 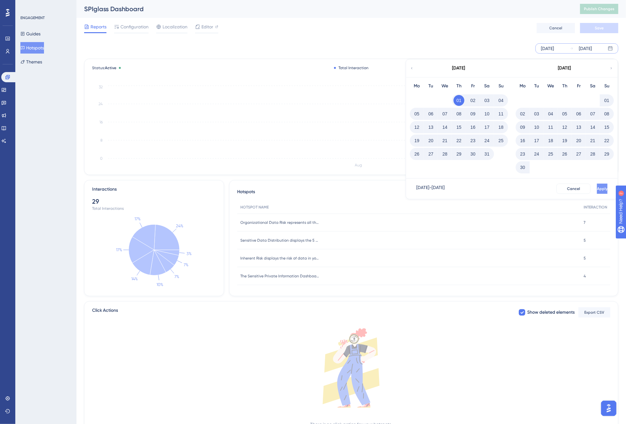 I want to click on span: Organizational Data Risk represents all the scanned data in your environment. The data is display..., so click(x=280, y=222).